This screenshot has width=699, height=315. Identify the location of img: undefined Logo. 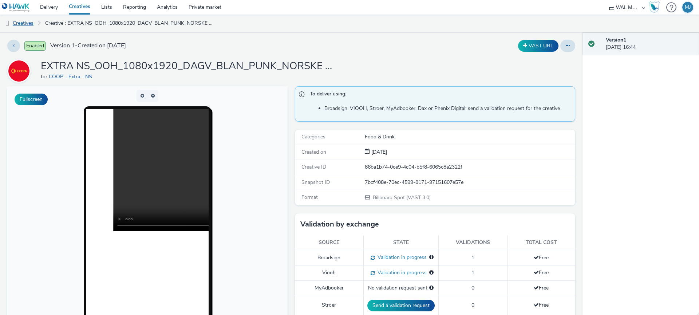
(16, 7).